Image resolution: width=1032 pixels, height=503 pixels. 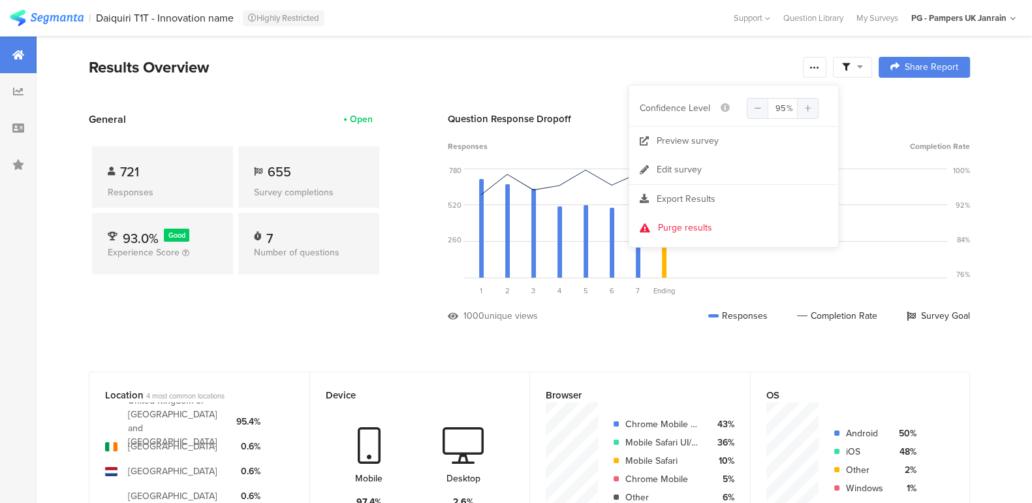 What do you see at coordinates (185, 396) in the screenshot?
I see `span: 4 most common locations` at bounding box center [185, 396].